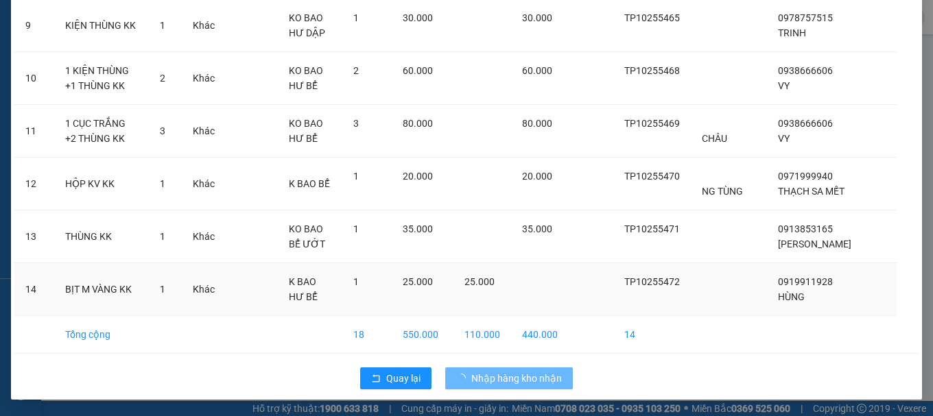  I want to click on td: 10, so click(34, 78).